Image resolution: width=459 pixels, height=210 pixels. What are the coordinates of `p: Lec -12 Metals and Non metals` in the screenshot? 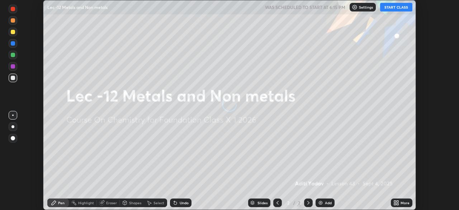 It's located at (77, 7).